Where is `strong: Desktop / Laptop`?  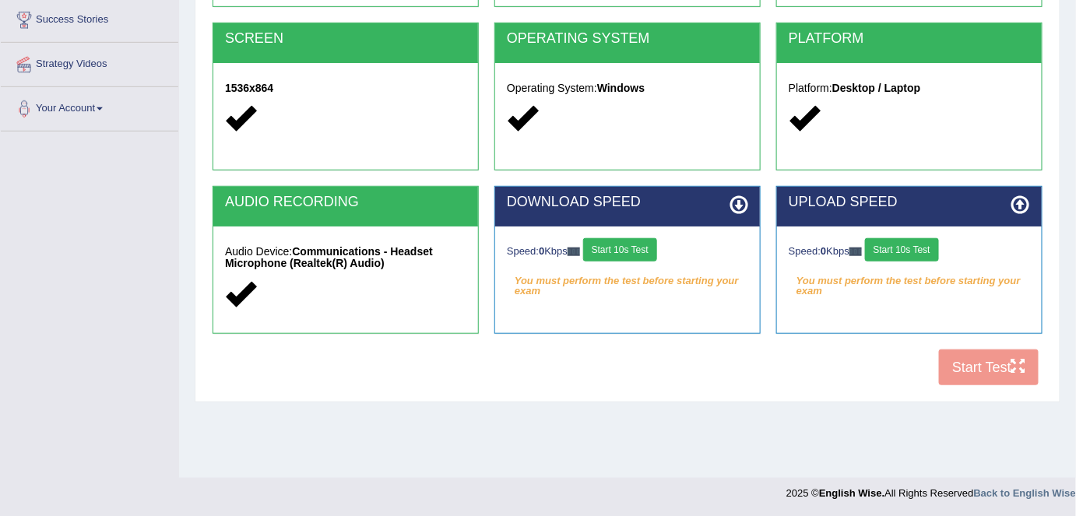
strong: Desktop / Laptop is located at coordinates (877, 88).